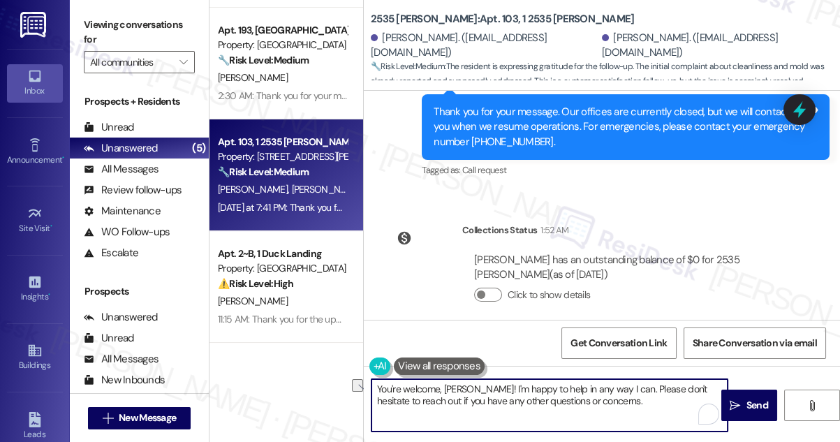 This screenshot has width=840, height=442. I want to click on div: Tagged as:, so click(626, 170).